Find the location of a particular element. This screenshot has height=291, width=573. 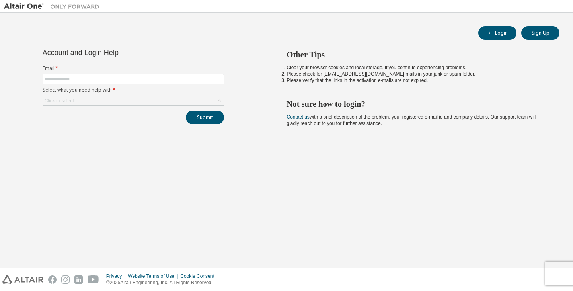

label: Select what you need help with is located at coordinates (133, 90).